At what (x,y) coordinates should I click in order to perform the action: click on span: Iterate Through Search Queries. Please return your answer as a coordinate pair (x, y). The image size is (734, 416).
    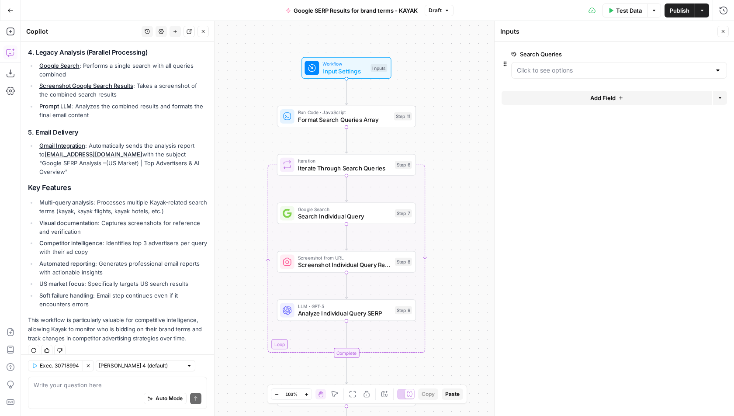
    Looking at the image, I should click on (345, 168).